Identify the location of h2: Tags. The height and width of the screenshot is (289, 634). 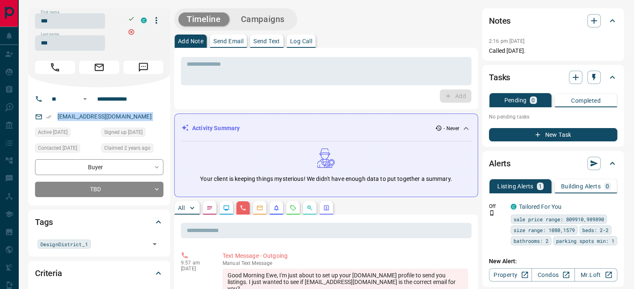
(44, 222).